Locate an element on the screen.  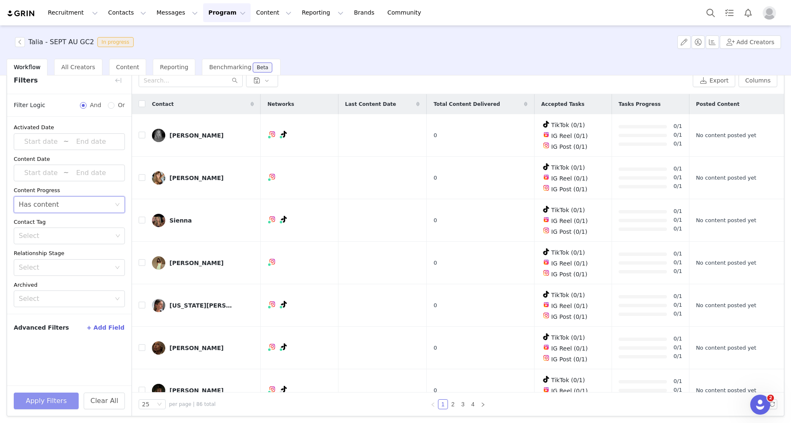
li: 4 is located at coordinates (473, 404).